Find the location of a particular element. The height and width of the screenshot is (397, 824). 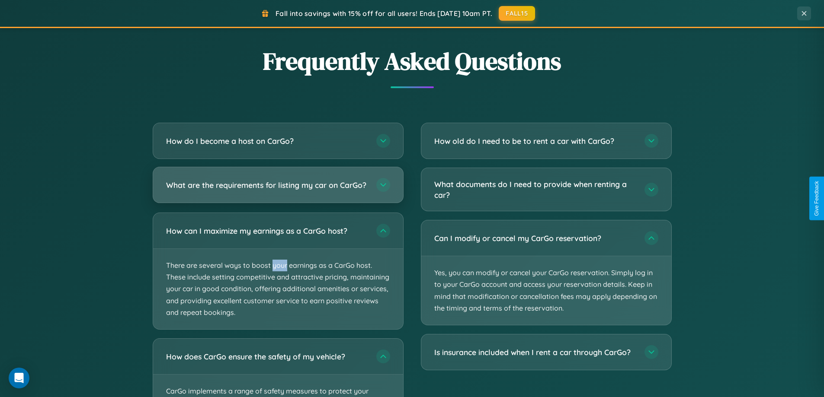

h3: How do I become a host on CarGo? is located at coordinates (267, 141).